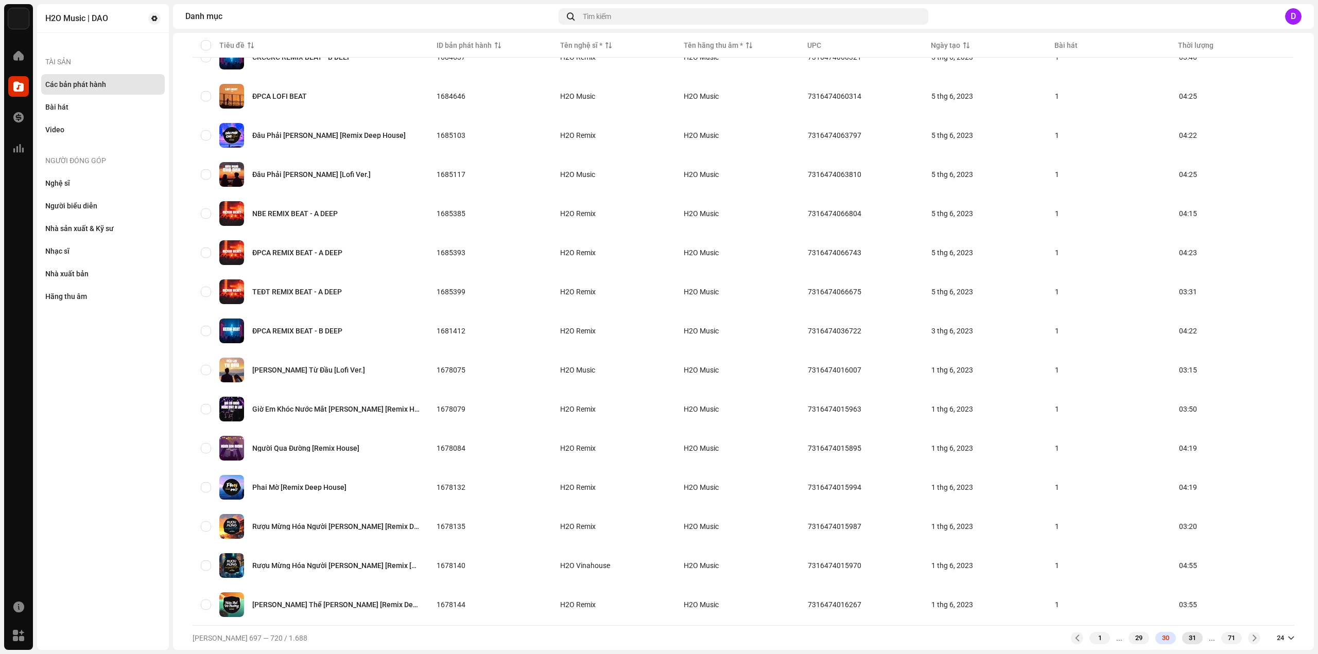  Describe the element at coordinates (232, 45) in the screenshot. I see `div: Tiêu đề` at that location.